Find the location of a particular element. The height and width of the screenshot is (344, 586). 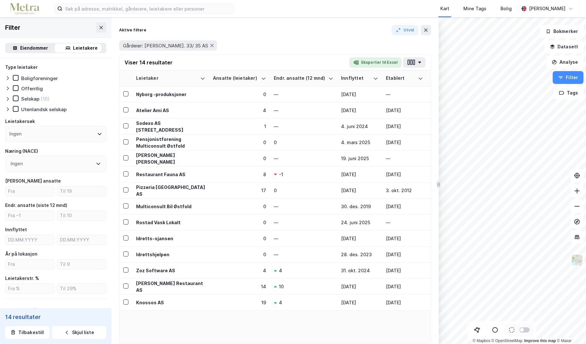

div: 3. okt. 2012 is located at coordinates (404, 190).